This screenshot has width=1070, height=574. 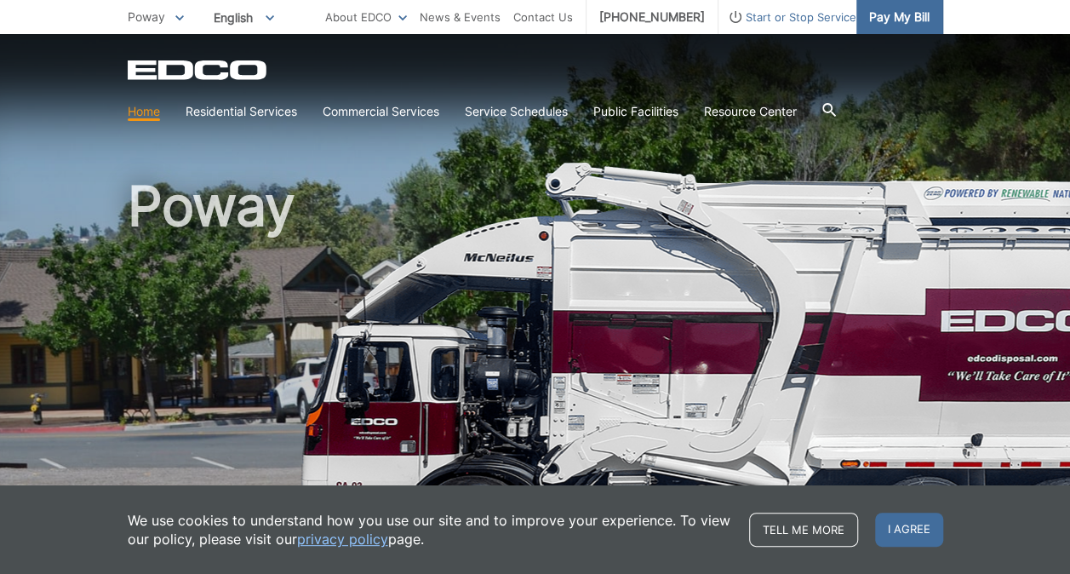 What do you see at coordinates (460, 17) in the screenshot?
I see `a: News & Events` at bounding box center [460, 17].